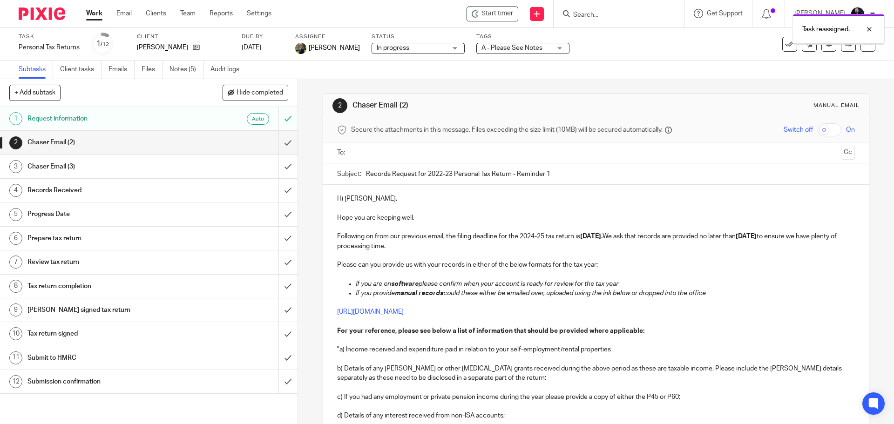 The width and height of the screenshot is (894, 424). Describe the element at coordinates (255, 93) in the screenshot. I see `button: Hide completed` at that location.